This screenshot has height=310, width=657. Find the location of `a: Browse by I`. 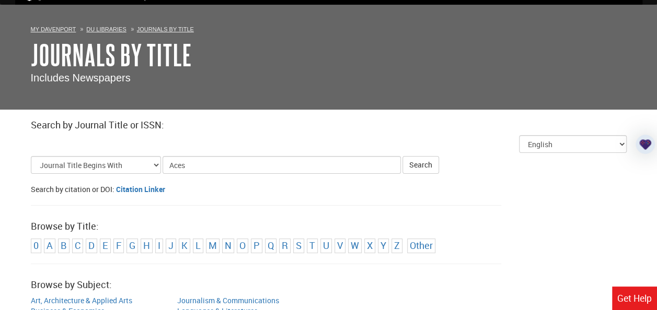

a: Browse by I is located at coordinates (159, 246).